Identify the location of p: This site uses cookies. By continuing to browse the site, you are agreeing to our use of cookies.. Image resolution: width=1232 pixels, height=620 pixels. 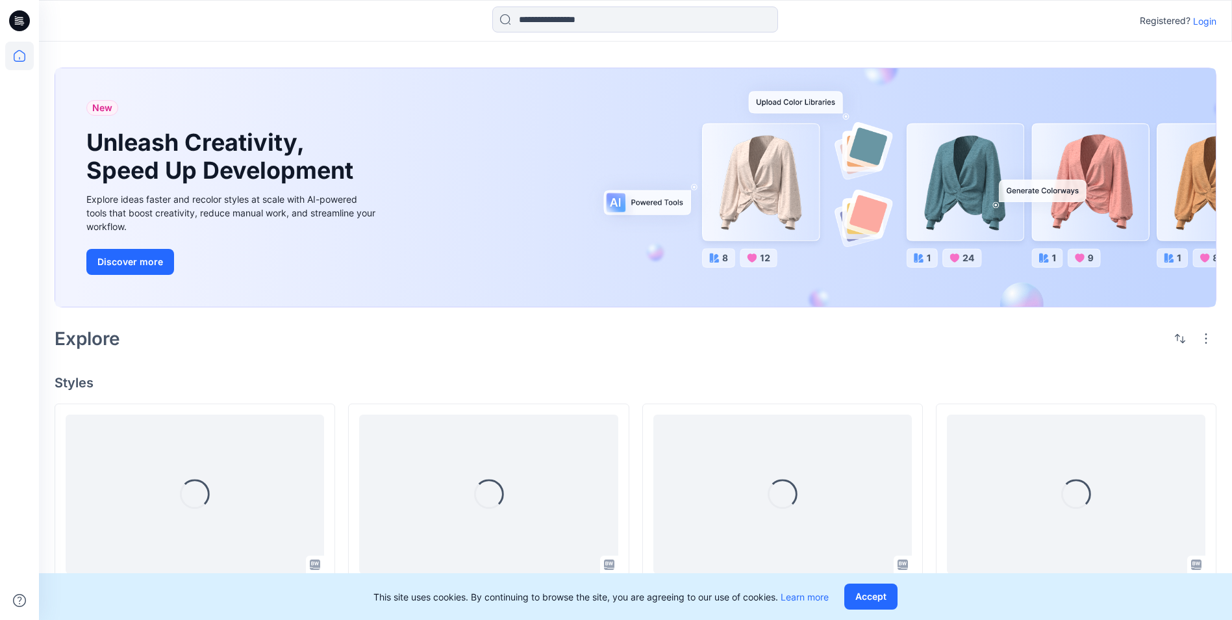
(601, 596).